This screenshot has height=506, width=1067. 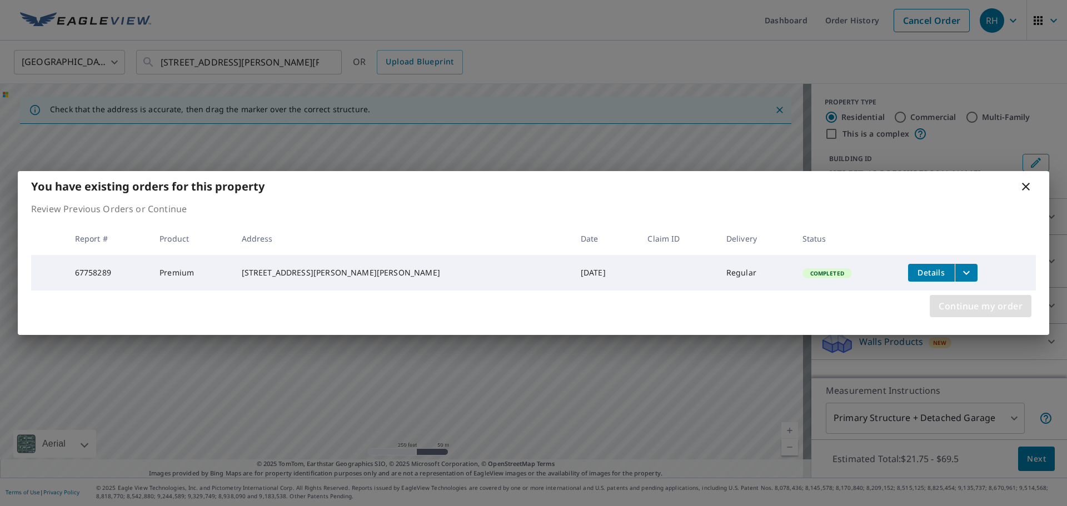 I want to click on th: Product, so click(x=191, y=238).